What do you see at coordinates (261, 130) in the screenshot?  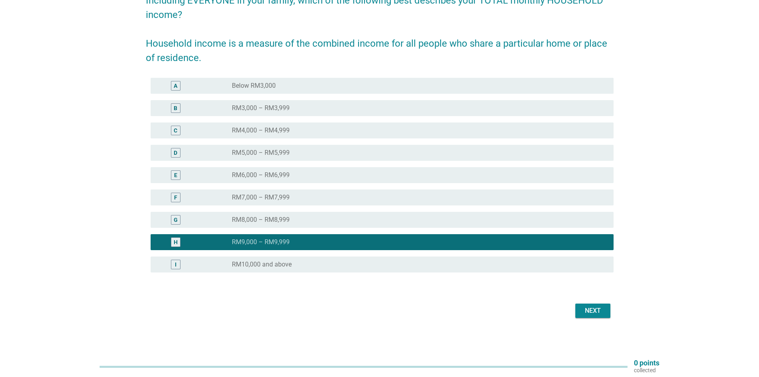 I see `label: RM4,000 – RM4,999` at bounding box center [261, 130].